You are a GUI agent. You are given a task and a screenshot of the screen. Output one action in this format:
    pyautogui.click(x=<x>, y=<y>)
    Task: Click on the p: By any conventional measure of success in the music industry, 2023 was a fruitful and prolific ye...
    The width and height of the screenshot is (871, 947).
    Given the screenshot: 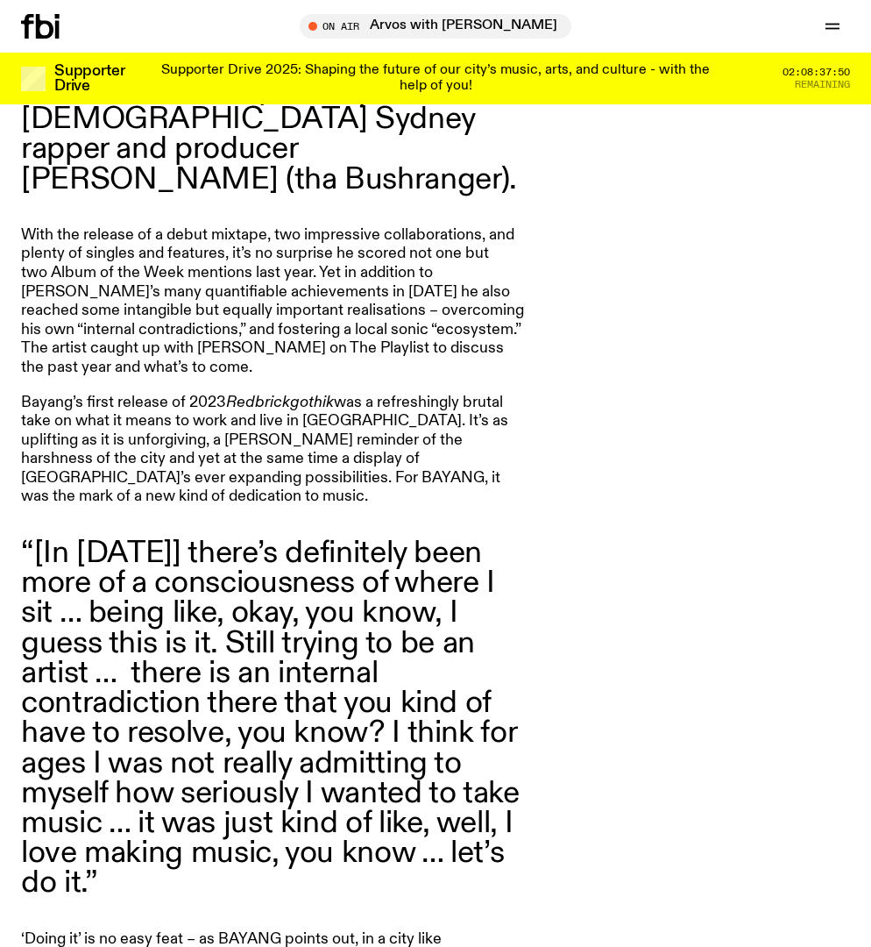 What is the action you would take?
    pyautogui.click(x=274, y=104)
    